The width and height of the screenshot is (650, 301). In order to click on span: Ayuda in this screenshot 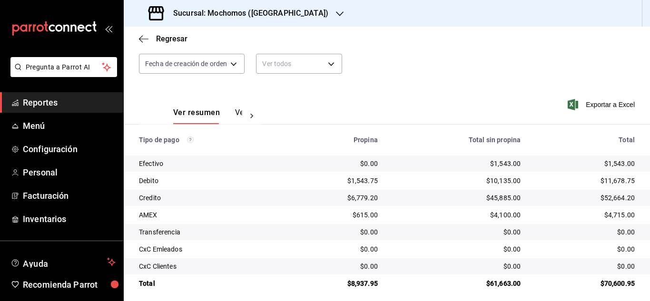, I will do `click(63, 262)`.